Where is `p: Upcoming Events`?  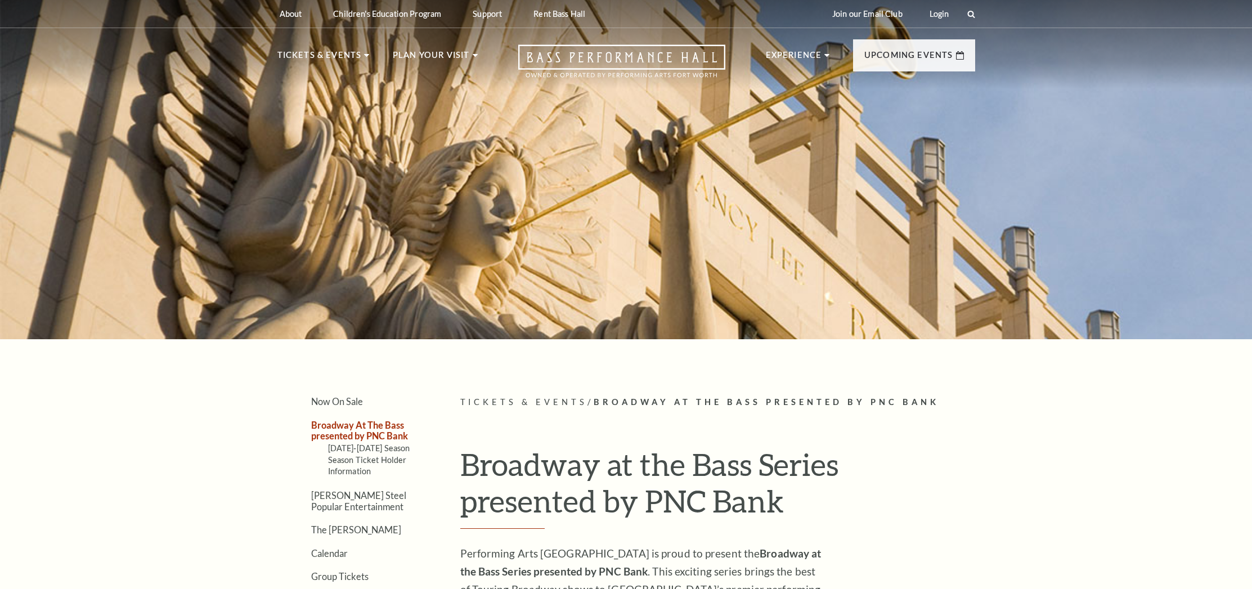
p: Upcoming Events is located at coordinates (909, 59).